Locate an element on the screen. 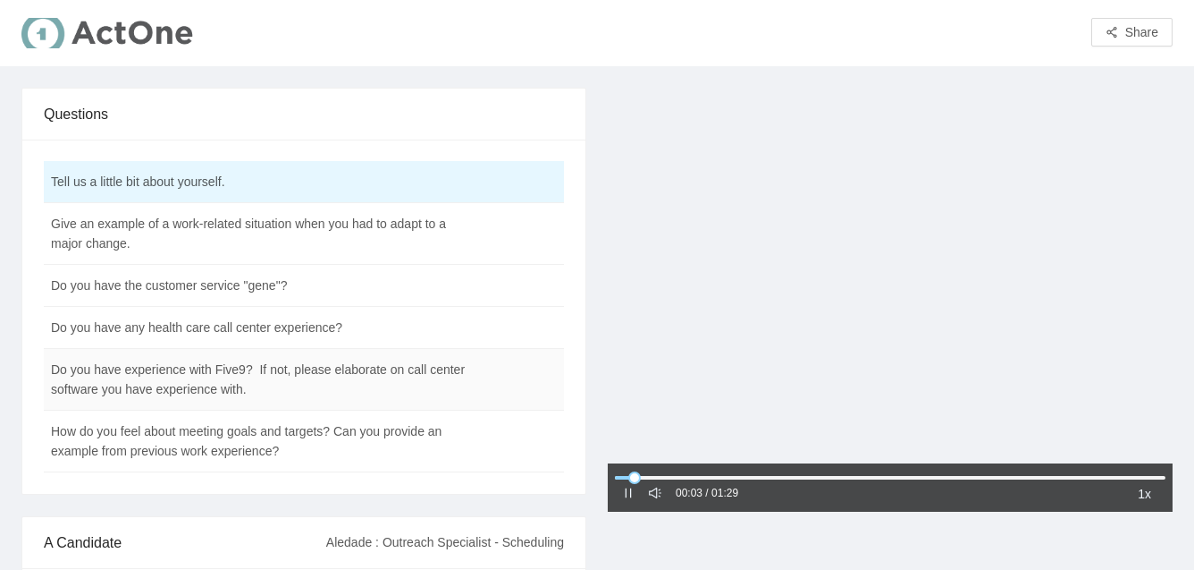 The width and height of the screenshot is (1194, 570). span: sound is located at coordinates (655, 493).